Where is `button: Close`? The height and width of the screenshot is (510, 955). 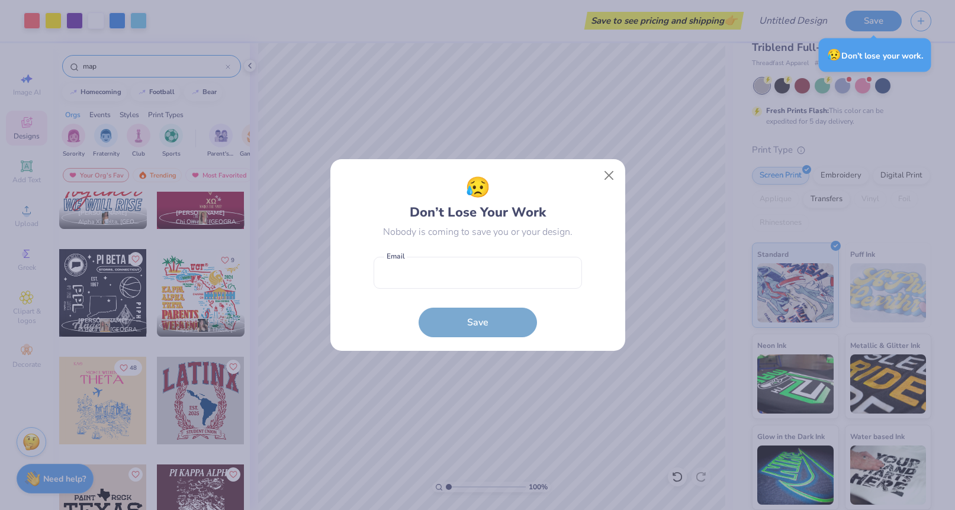 button: Close is located at coordinates (609, 176).